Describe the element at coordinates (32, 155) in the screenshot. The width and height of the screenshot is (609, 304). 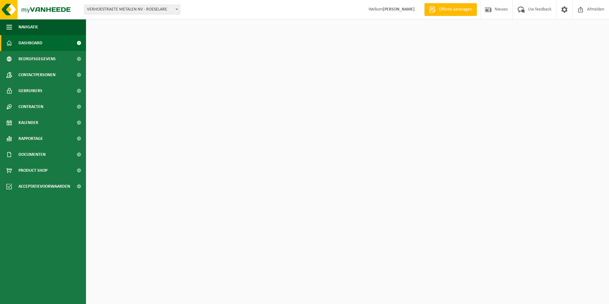
I see `span: Documenten` at that location.